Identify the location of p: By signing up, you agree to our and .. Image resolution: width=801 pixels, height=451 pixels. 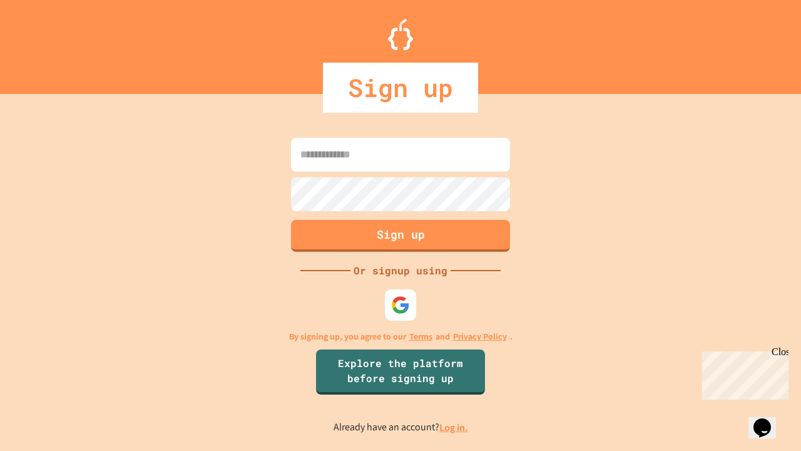
(401, 336).